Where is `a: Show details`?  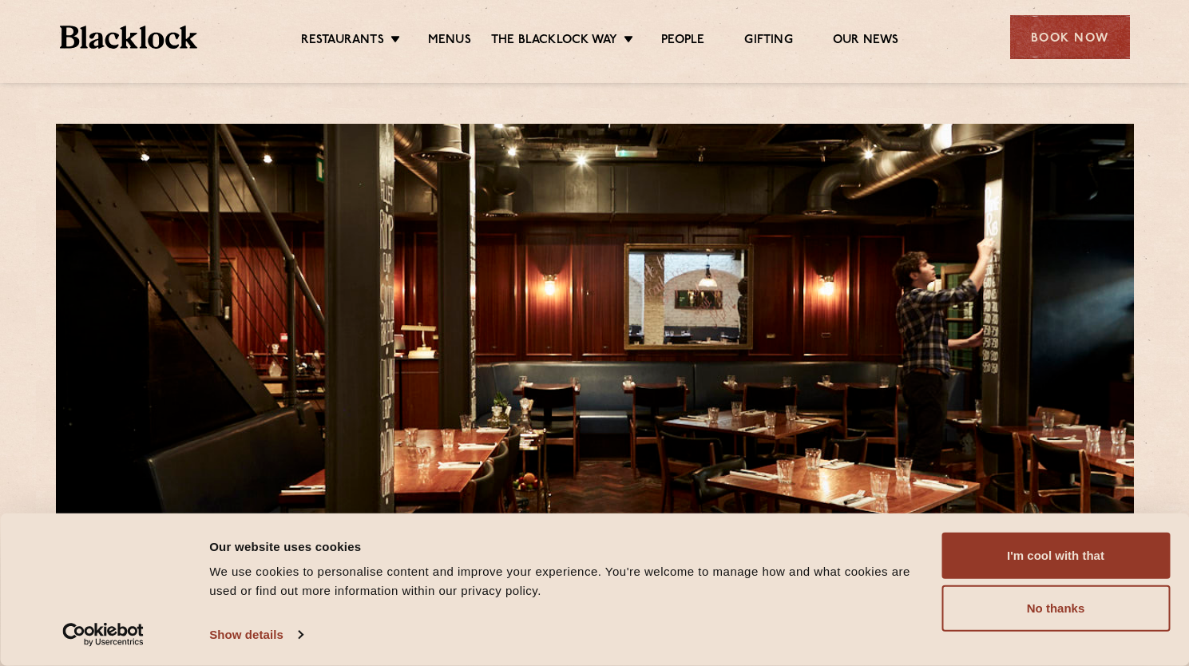 a: Show details is located at coordinates (256, 635).